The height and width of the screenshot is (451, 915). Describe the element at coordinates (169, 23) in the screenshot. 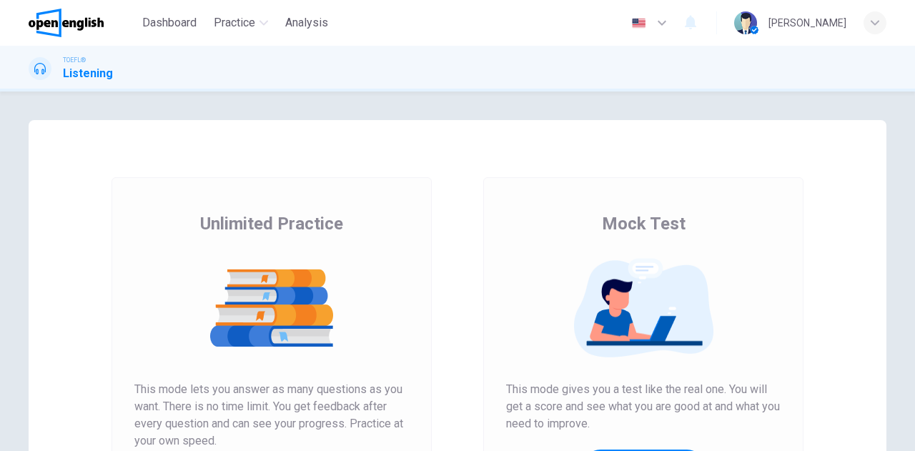

I see `button: Dashboard` at that location.